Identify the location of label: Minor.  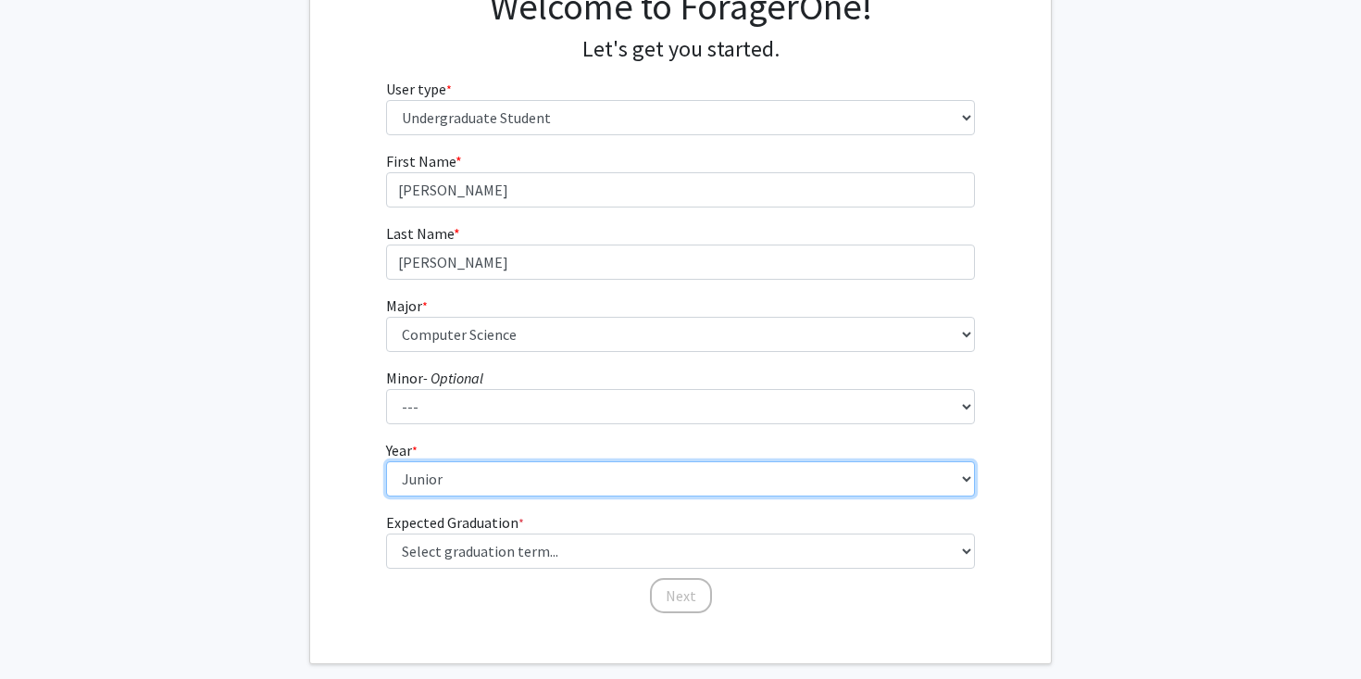
(434, 378).